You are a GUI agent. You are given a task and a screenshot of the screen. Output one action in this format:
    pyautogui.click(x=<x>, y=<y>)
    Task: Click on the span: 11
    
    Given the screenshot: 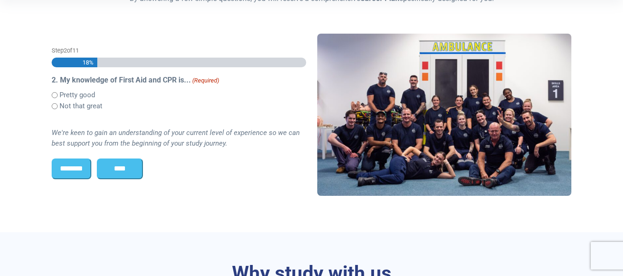 What is the action you would take?
    pyautogui.click(x=76, y=50)
    